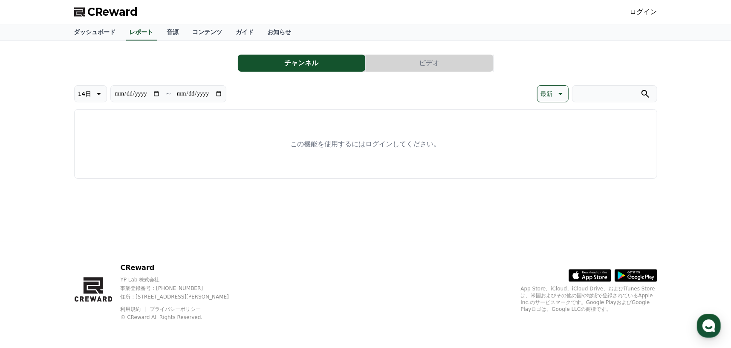 The width and height of the screenshot is (731, 348). What do you see at coordinates (429, 63) in the screenshot?
I see `a: ビデオ` at bounding box center [429, 63].